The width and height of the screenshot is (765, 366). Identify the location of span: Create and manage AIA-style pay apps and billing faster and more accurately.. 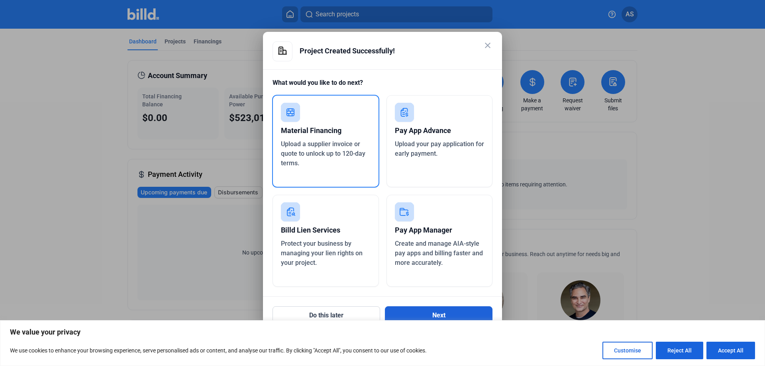
(439, 253).